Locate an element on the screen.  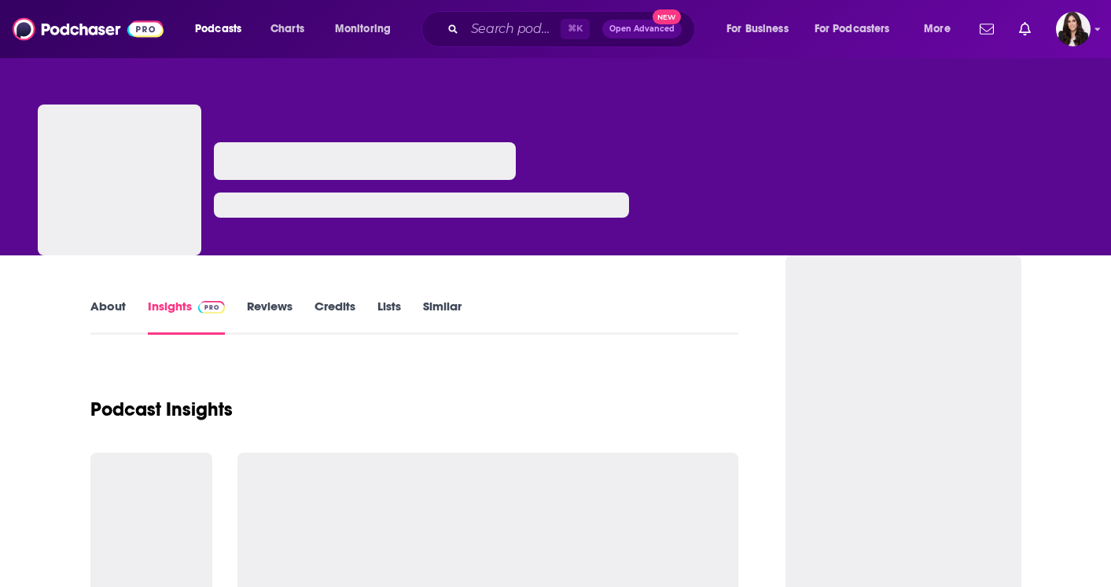
span: New is located at coordinates (667, 17).